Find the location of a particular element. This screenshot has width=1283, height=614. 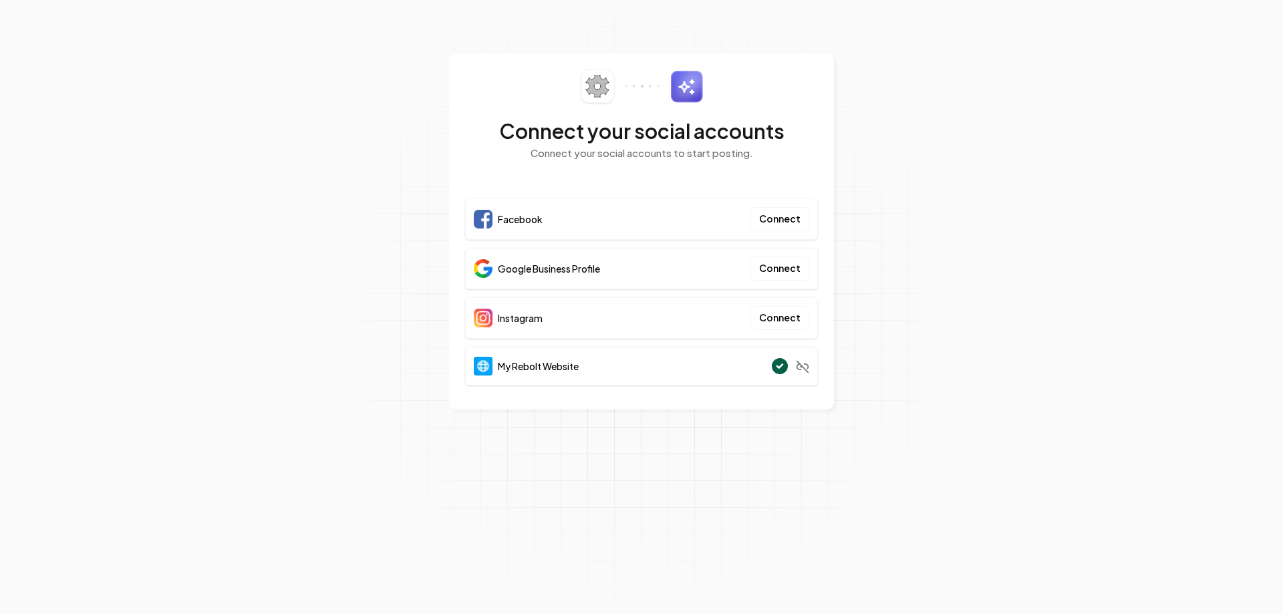

h2: Connect your social accounts is located at coordinates (642, 131).